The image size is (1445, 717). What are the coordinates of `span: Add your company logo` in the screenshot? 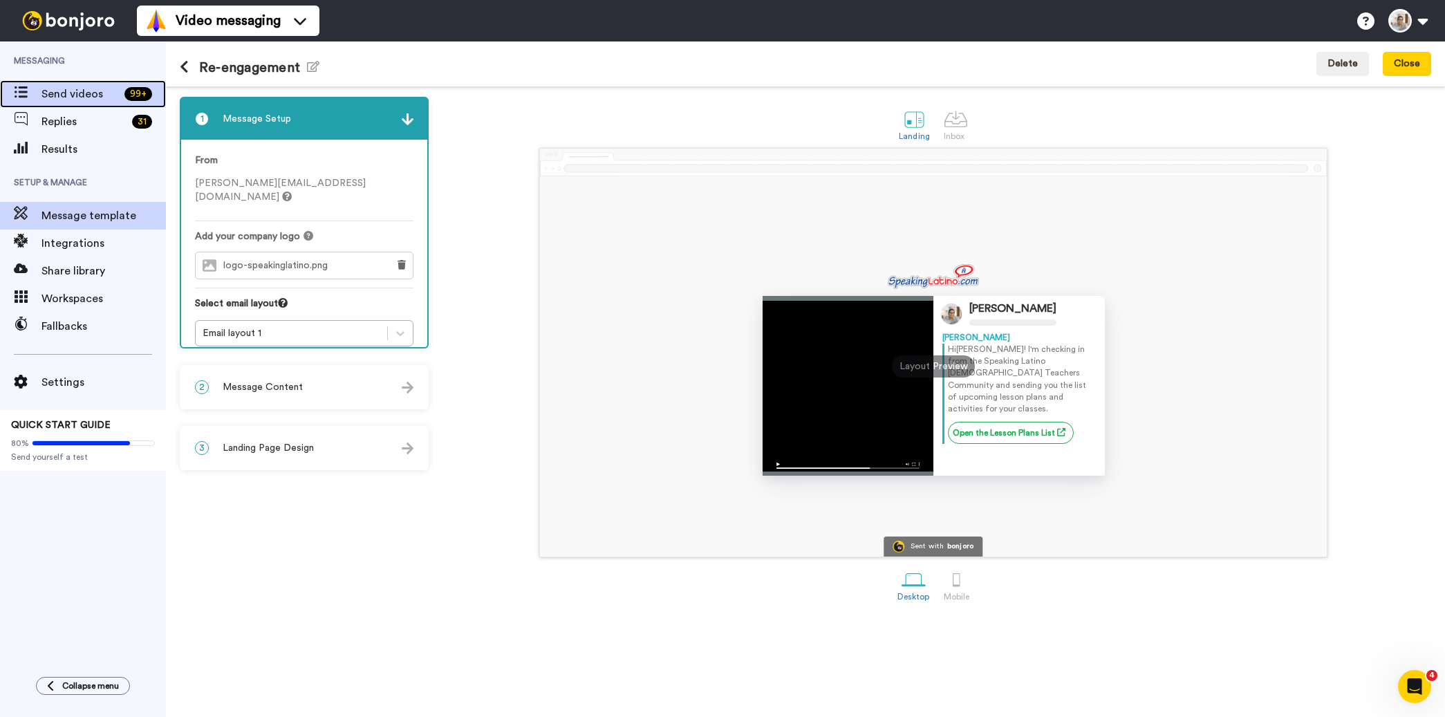 It's located at (247, 236).